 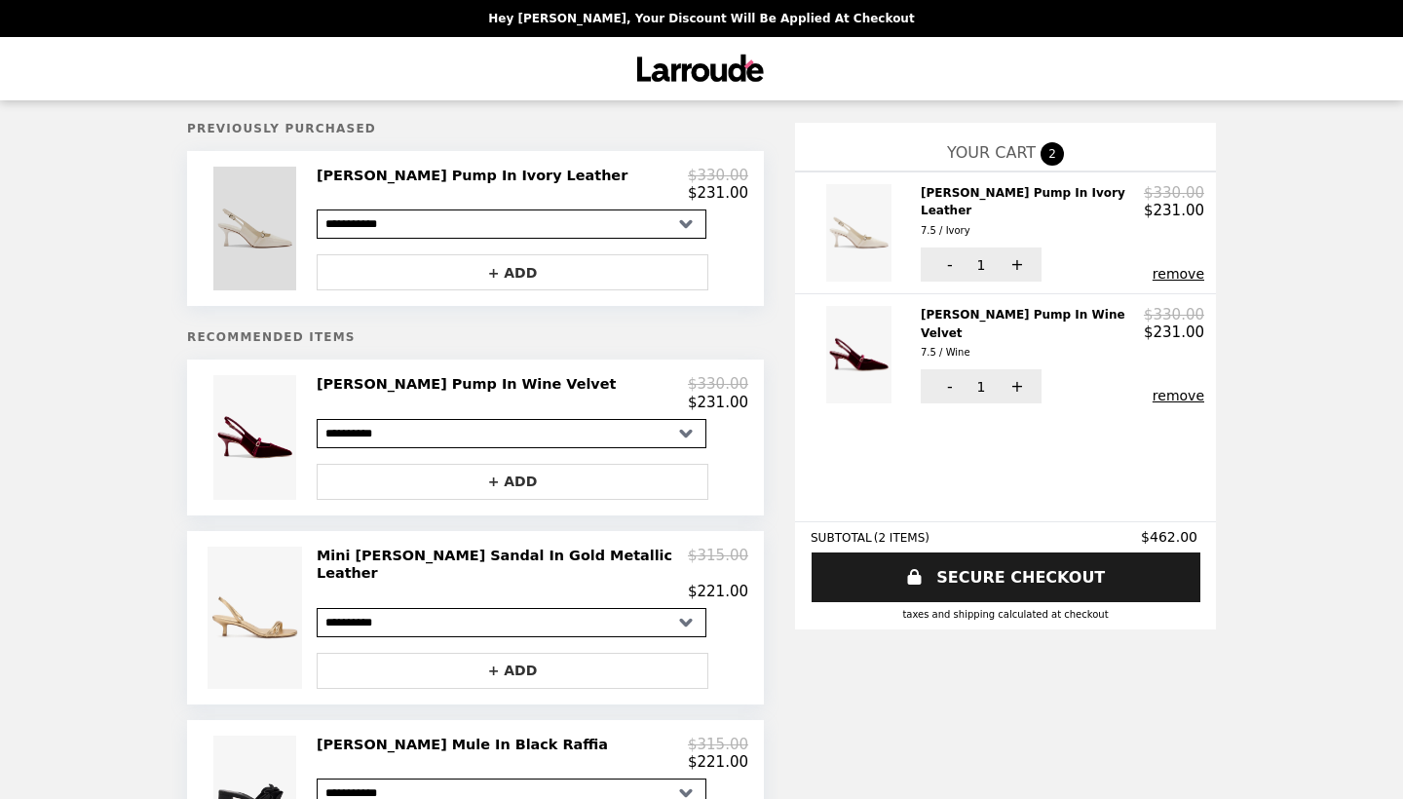 I want to click on span: 2, so click(x=1052, y=154).